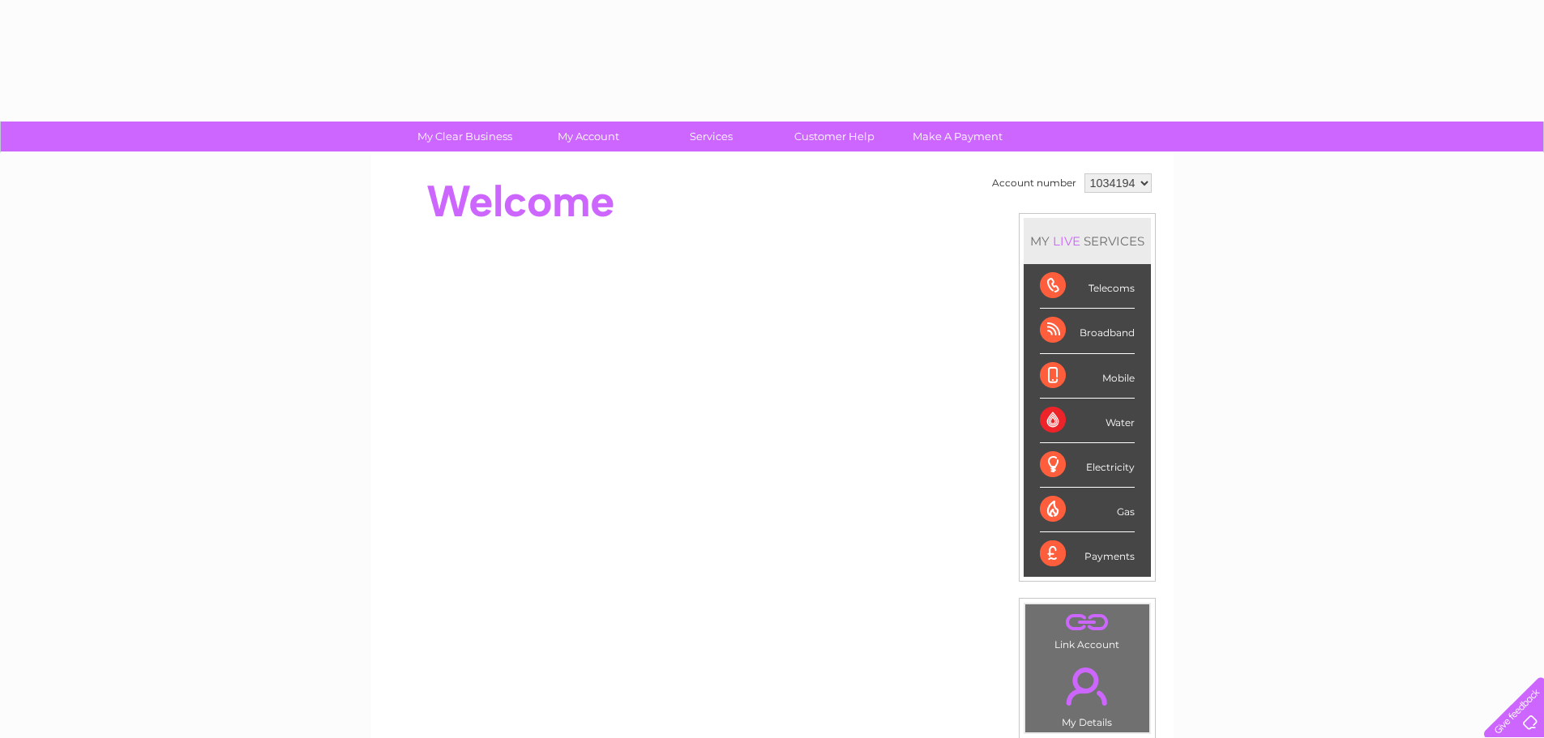  What do you see at coordinates (711, 136) in the screenshot?
I see `a: Services` at bounding box center [711, 136].